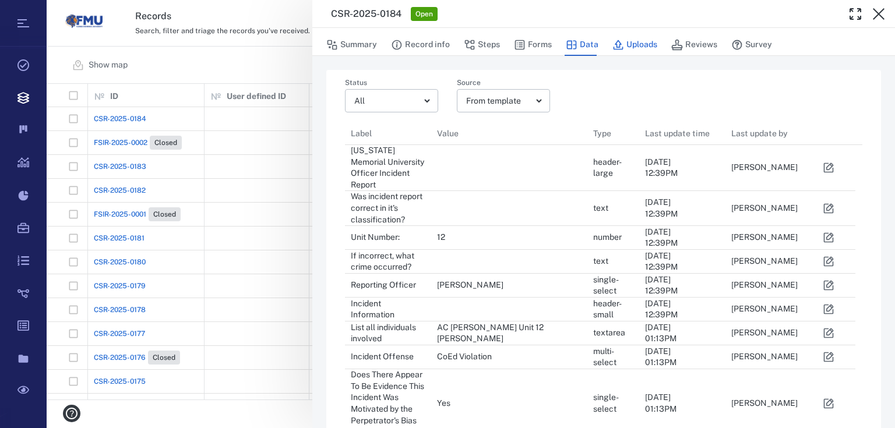 Image resolution: width=895 pixels, height=428 pixels. What do you see at coordinates (503, 84) in the screenshot?
I see `label: Source` at bounding box center [503, 84].